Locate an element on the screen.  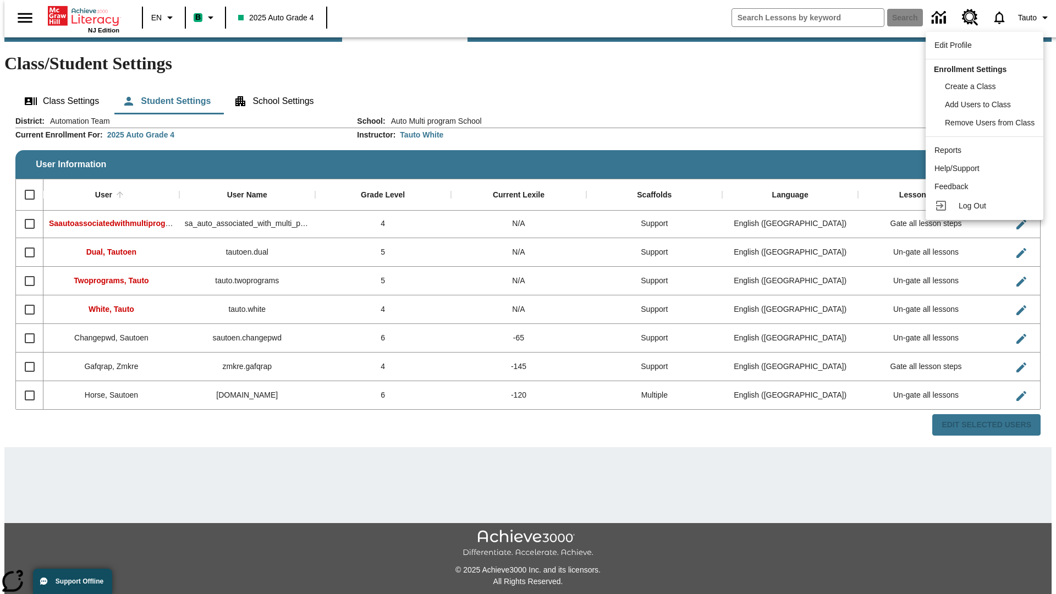
span: Remove Users from Class is located at coordinates (990, 123).